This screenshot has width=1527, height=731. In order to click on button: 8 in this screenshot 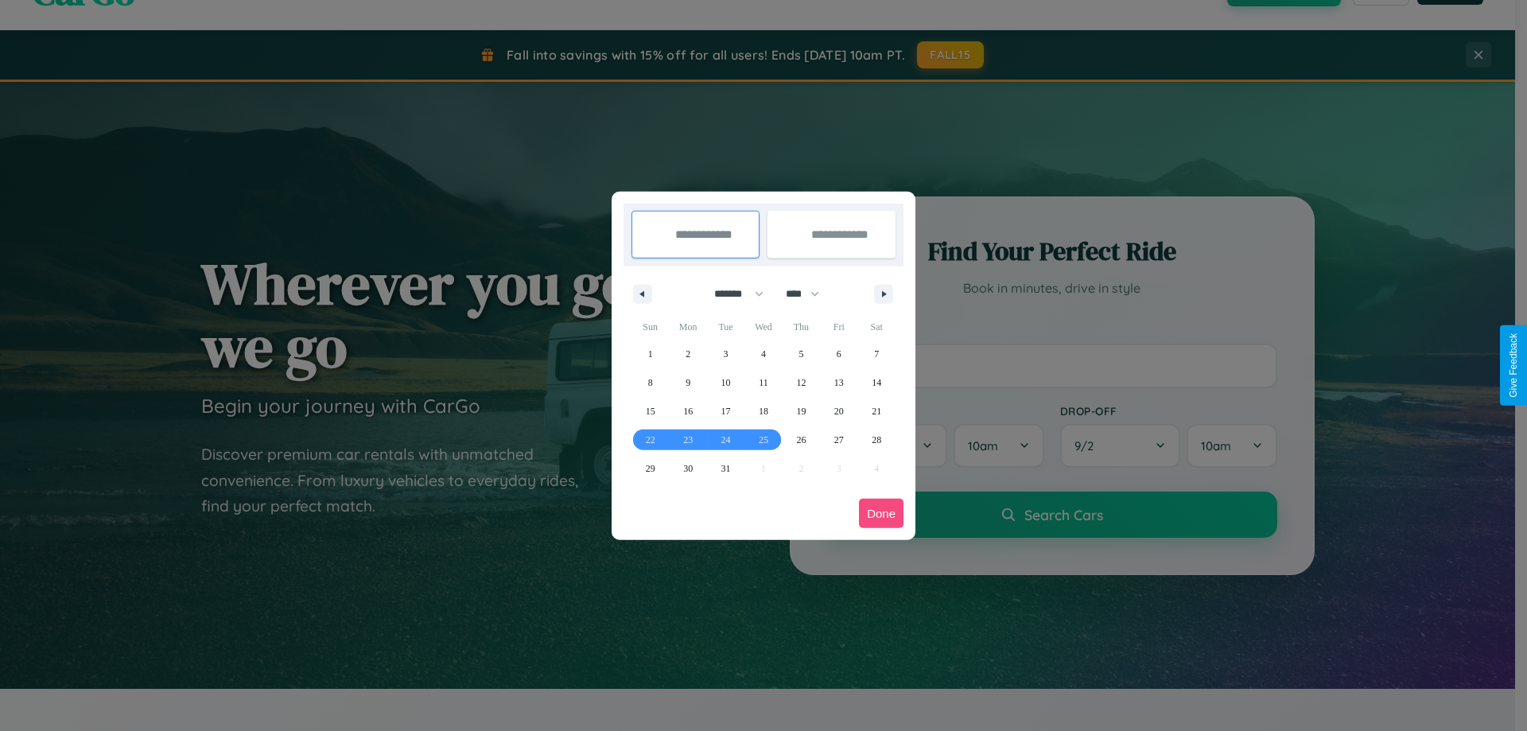, I will do `click(650, 382)`.